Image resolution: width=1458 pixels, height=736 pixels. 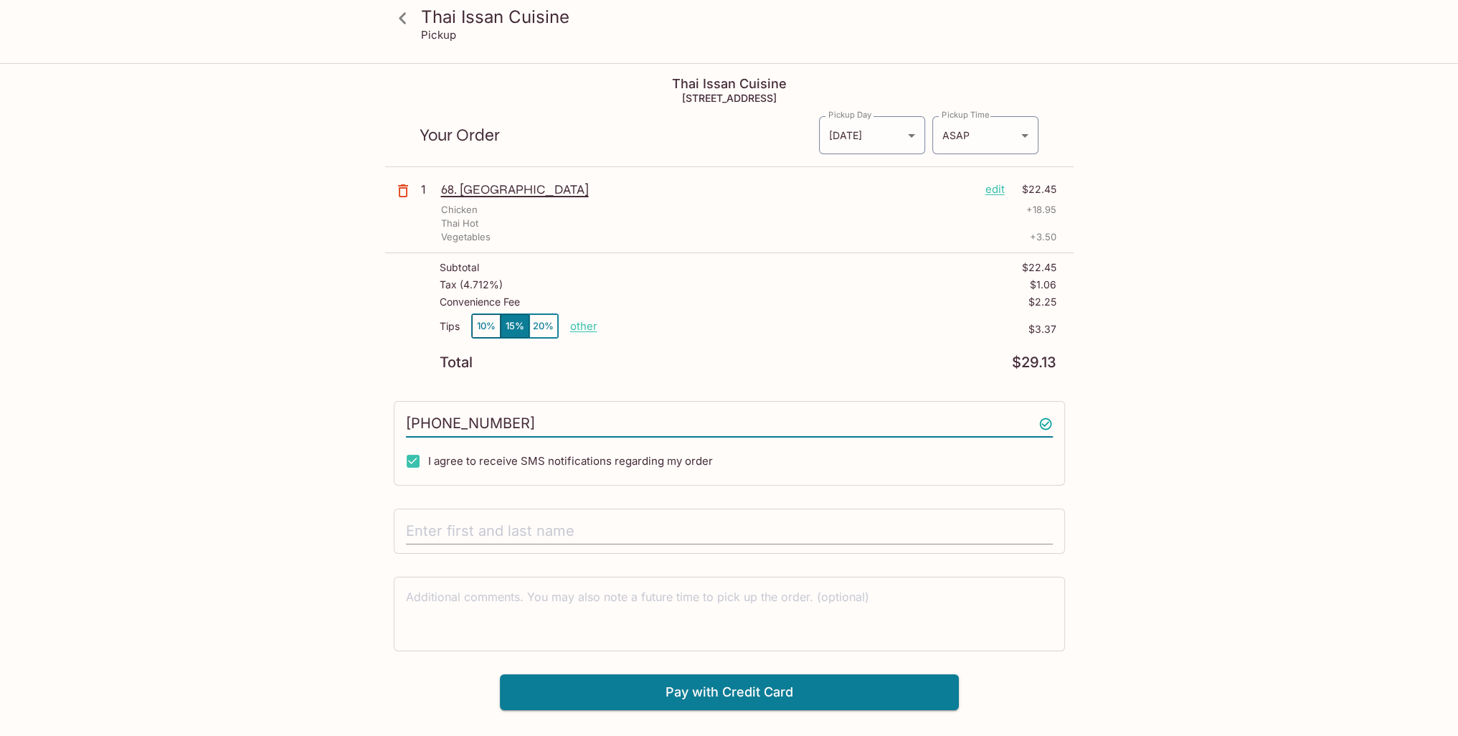 I want to click on p: $29.13, so click(x=1034, y=362).